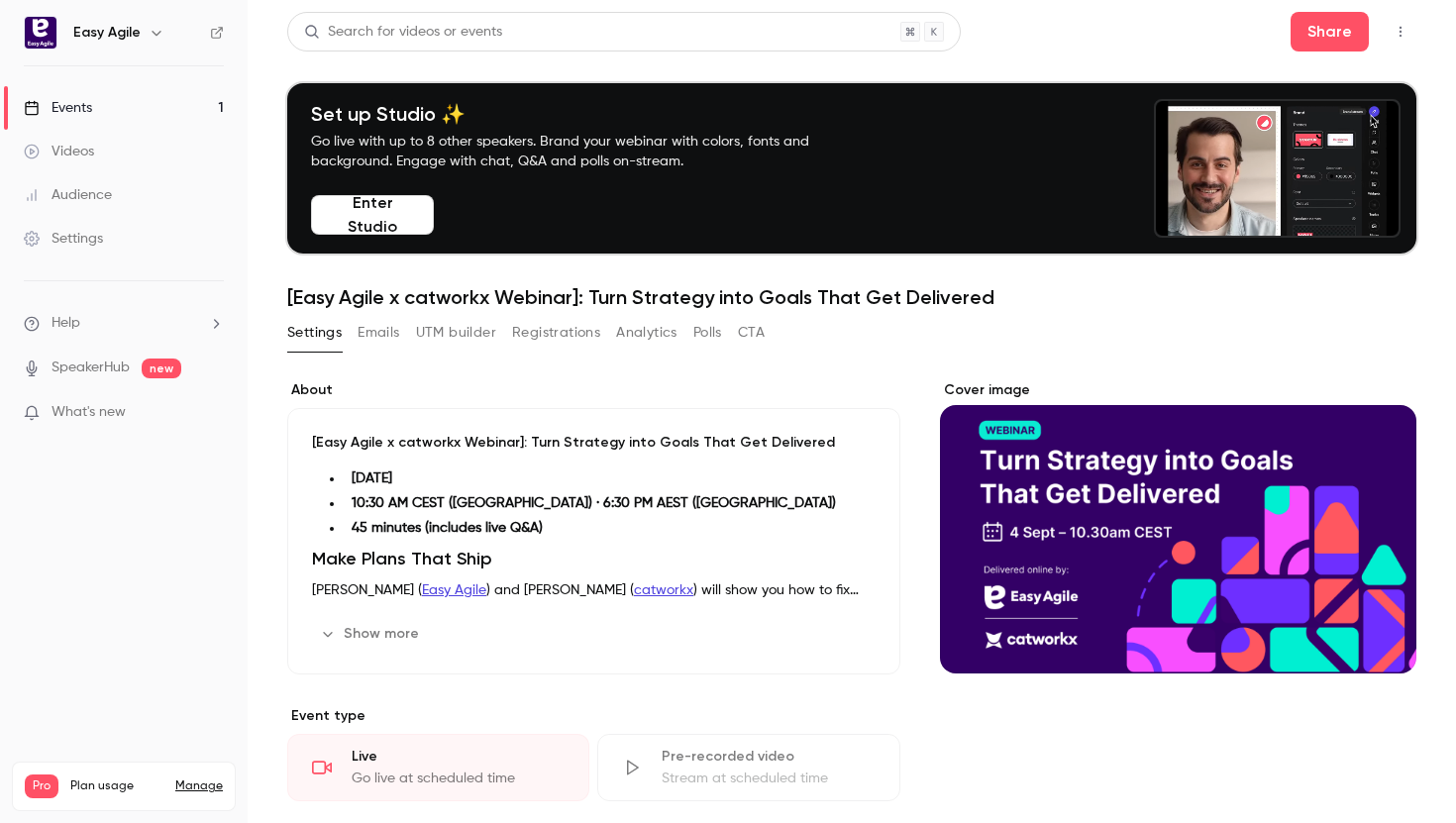 The image size is (1456, 823). Describe the element at coordinates (852, 298) in the screenshot. I see `h1: [Easy Agile x catworkx Webinar]: Turn Strategy into Goals That Get Delivered` at that location.